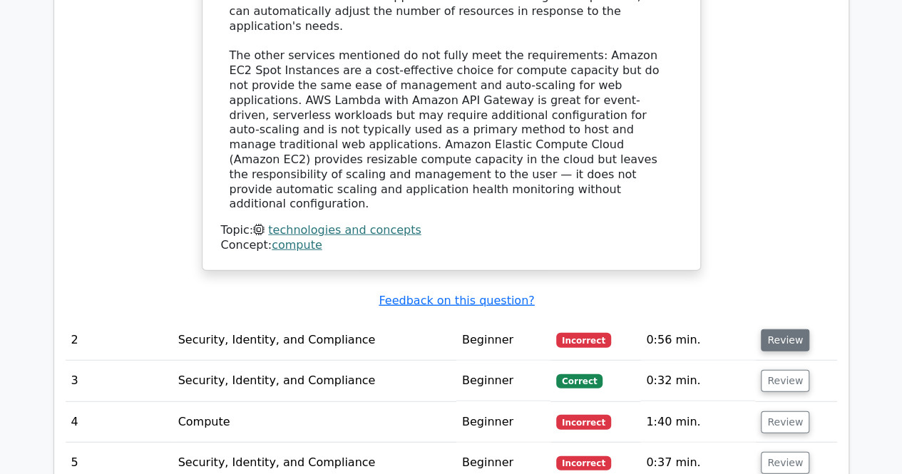 The image size is (902, 474). I want to click on u: Feedback on this question?, so click(456, 300).